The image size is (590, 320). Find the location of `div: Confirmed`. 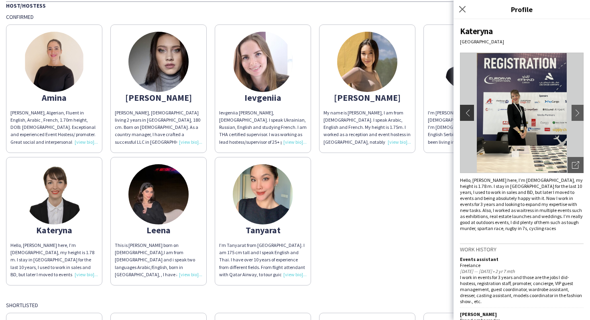

div: Confirmed is located at coordinates (295, 17).